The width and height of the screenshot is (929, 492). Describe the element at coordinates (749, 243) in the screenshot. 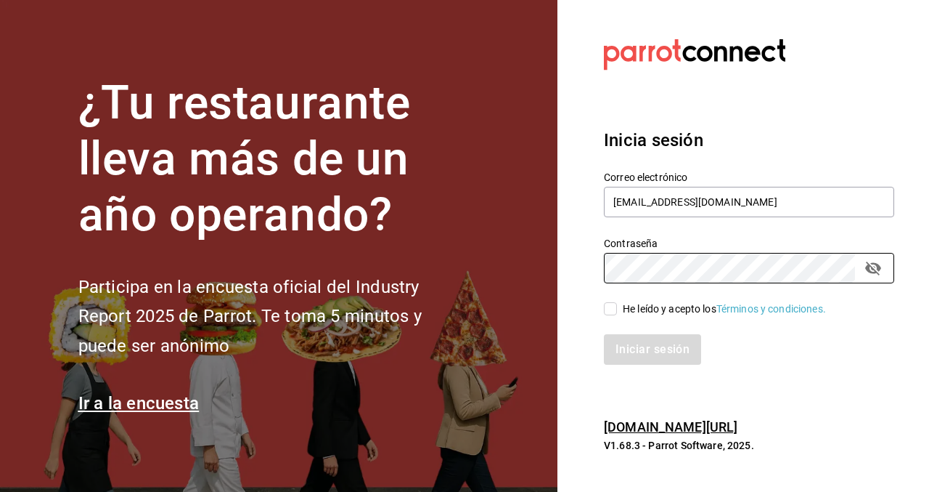

I see `label: Contraseña` at that location.